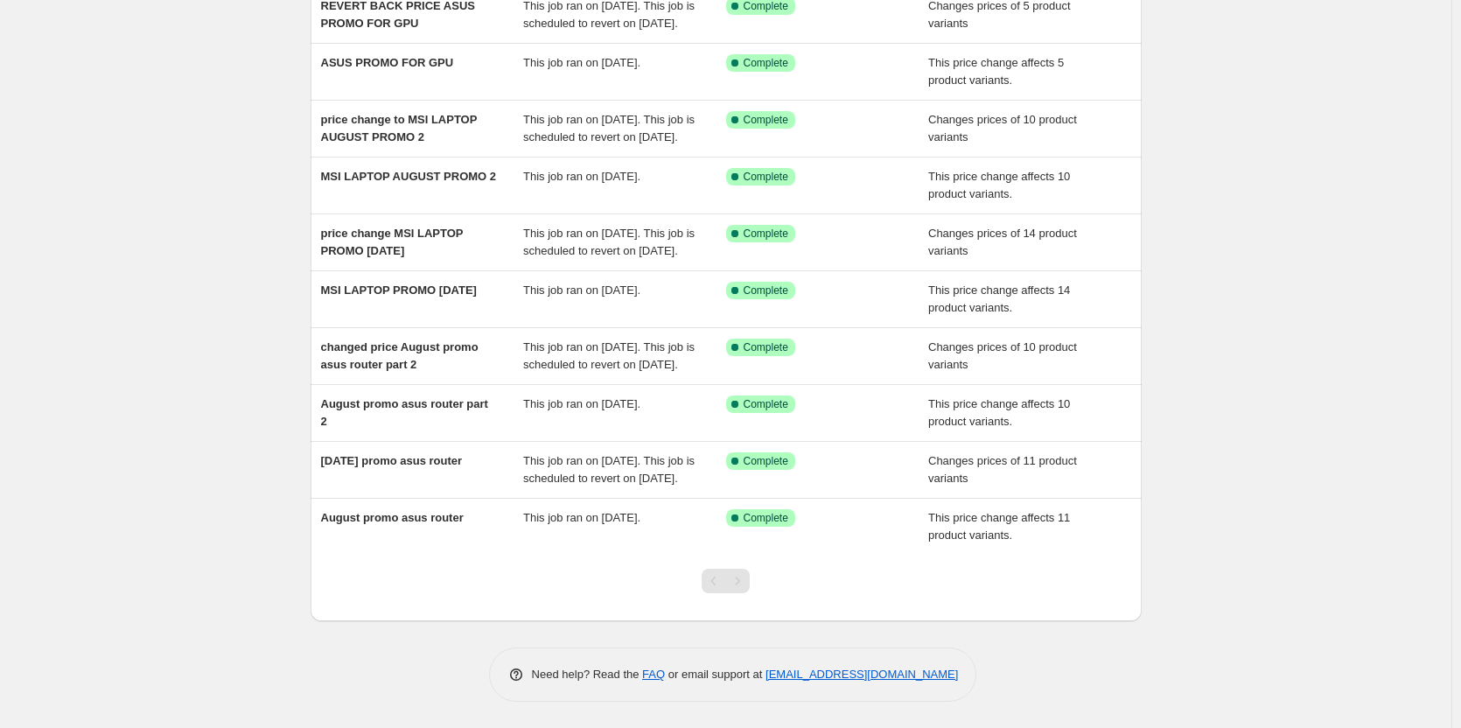 Image resolution: width=1461 pixels, height=728 pixels. What do you see at coordinates (408, 176) in the screenshot?
I see `span: MSI LAPTOP AUGUST PROMO 2` at bounding box center [408, 176].